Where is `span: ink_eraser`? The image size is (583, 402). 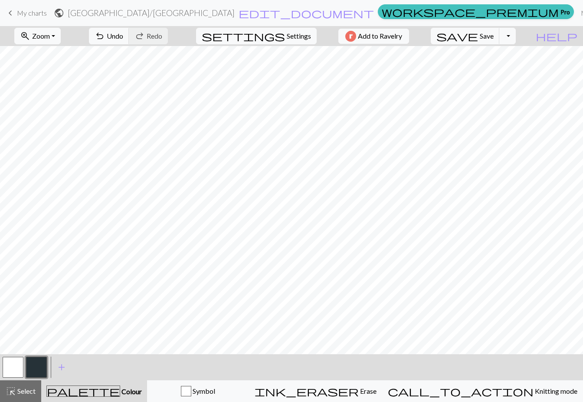
span: ink_eraser is located at coordinates (307, 391).